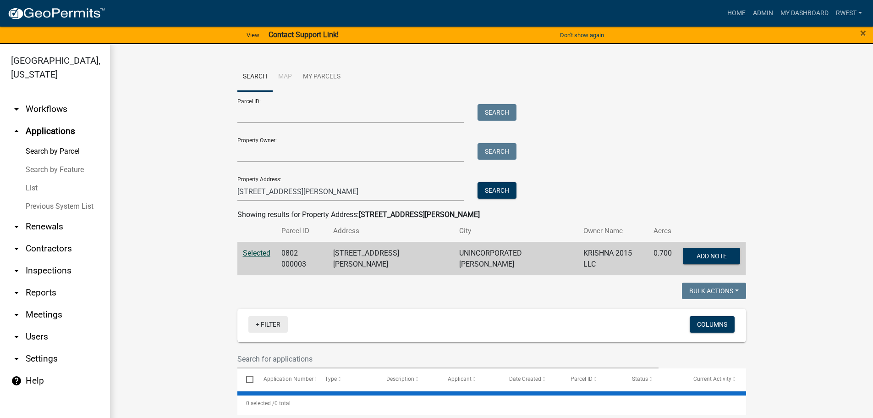  I want to click on datatable-header-cell: Select, so click(246, 379).